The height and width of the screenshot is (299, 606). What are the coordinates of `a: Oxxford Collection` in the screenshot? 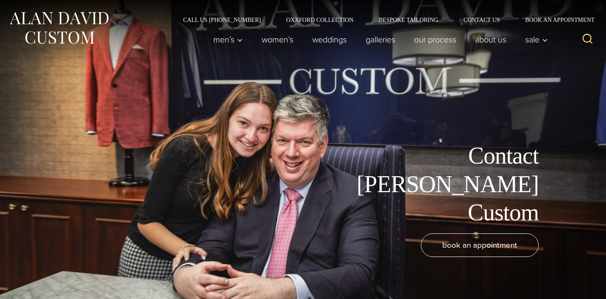 It's located at (320, 20).